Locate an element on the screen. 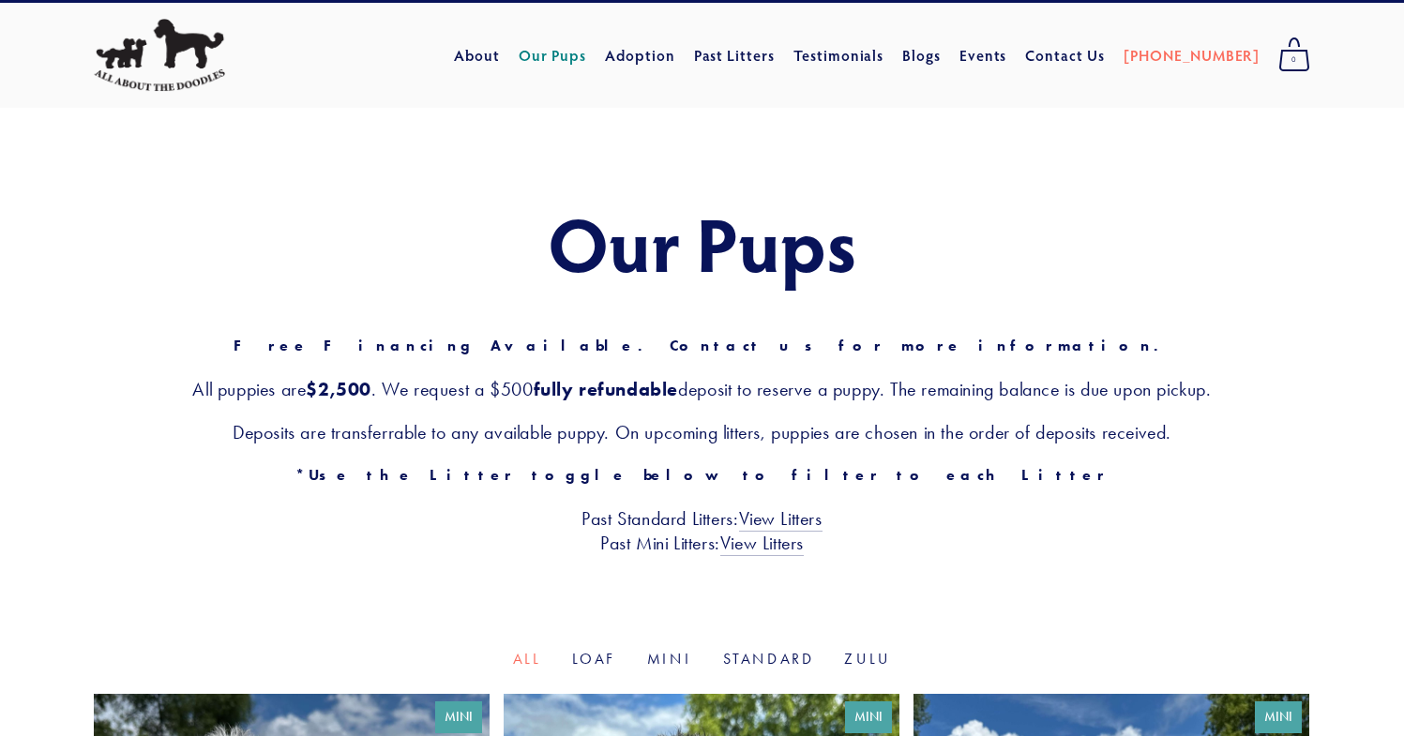 The width and height of the screenshot is (1404, 736). span: 0 is located at coordinates (1294, 60).